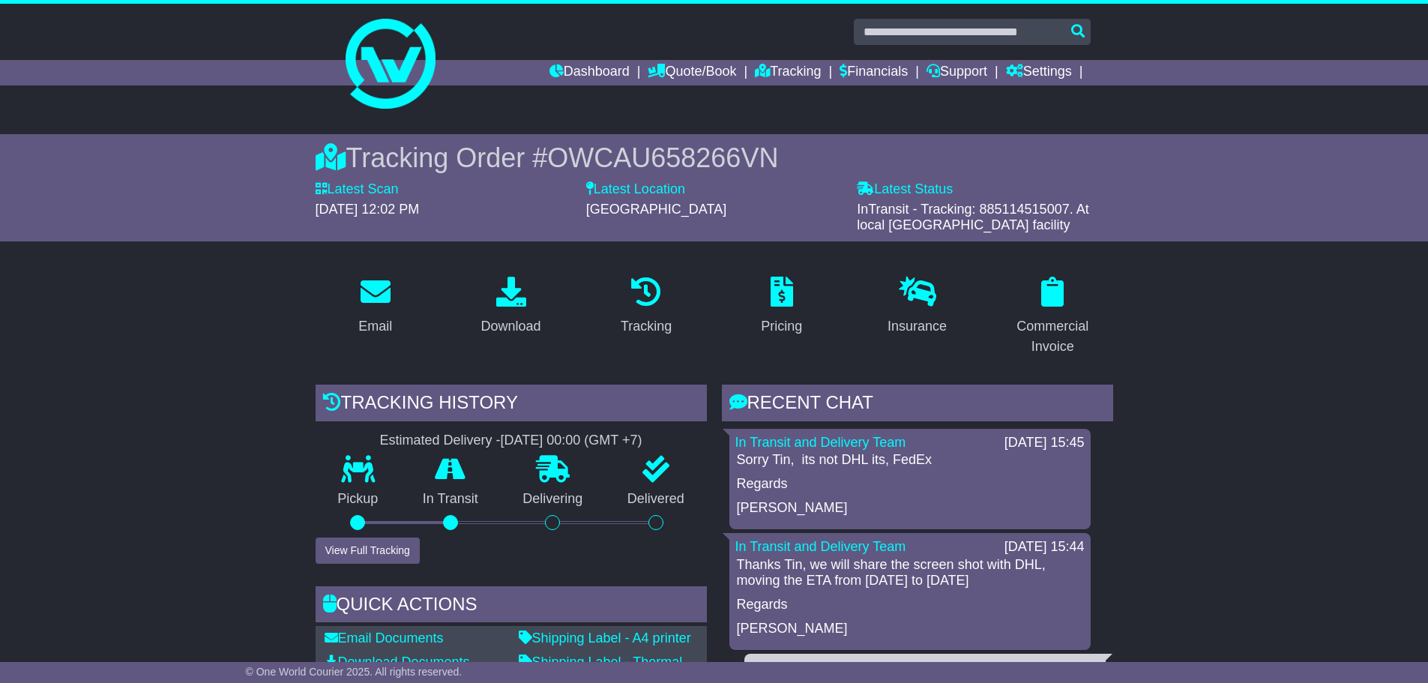  Describe the element at coordinates (375, 307) in the screenshot. I see `a: Email` at that location.